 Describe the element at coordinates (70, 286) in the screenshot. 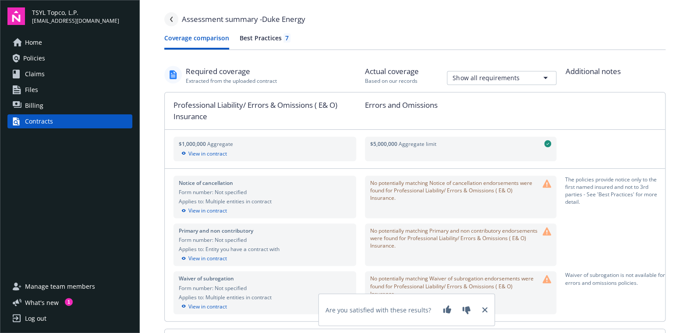

I see `a: Manage team members` at that location.